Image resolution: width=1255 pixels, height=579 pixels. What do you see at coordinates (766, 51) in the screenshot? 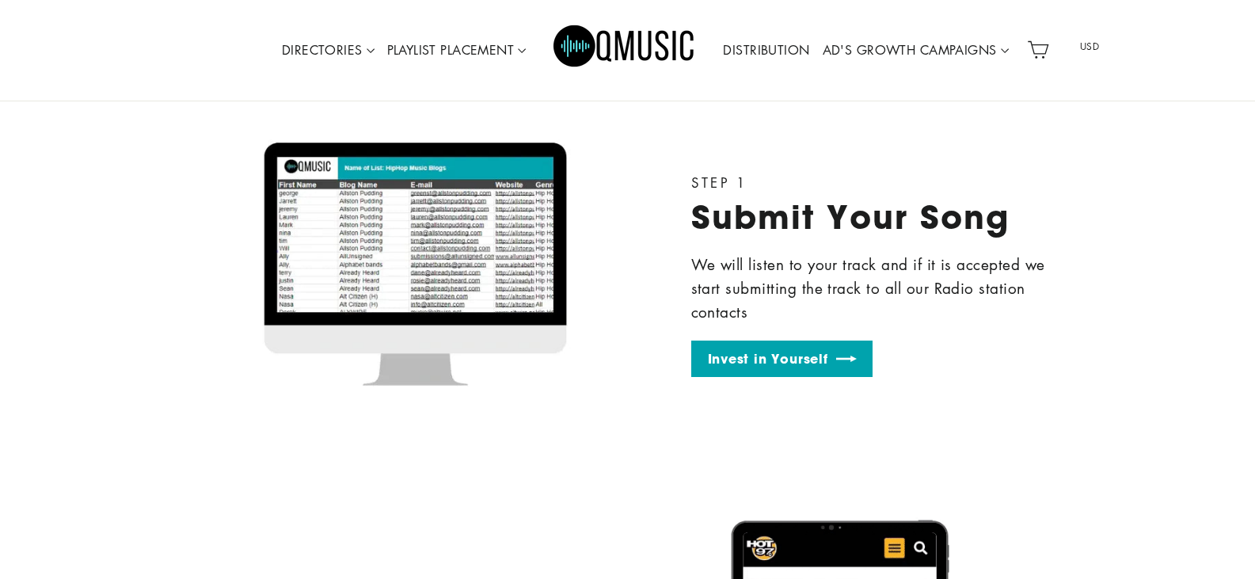
I see `a: DISTRIBUTION` at bounding box center [766, 51].